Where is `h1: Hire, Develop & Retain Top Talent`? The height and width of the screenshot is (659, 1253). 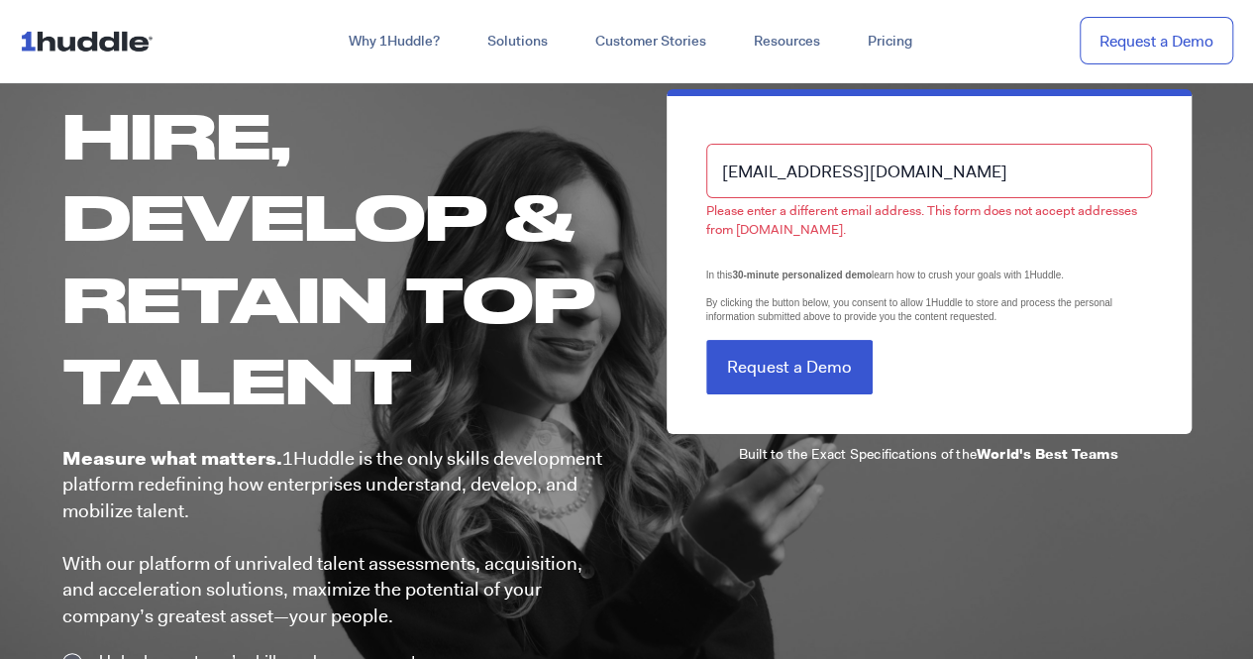
h1: Hire, Develop & Retain Top Talent is located at coordinates (335, 256).